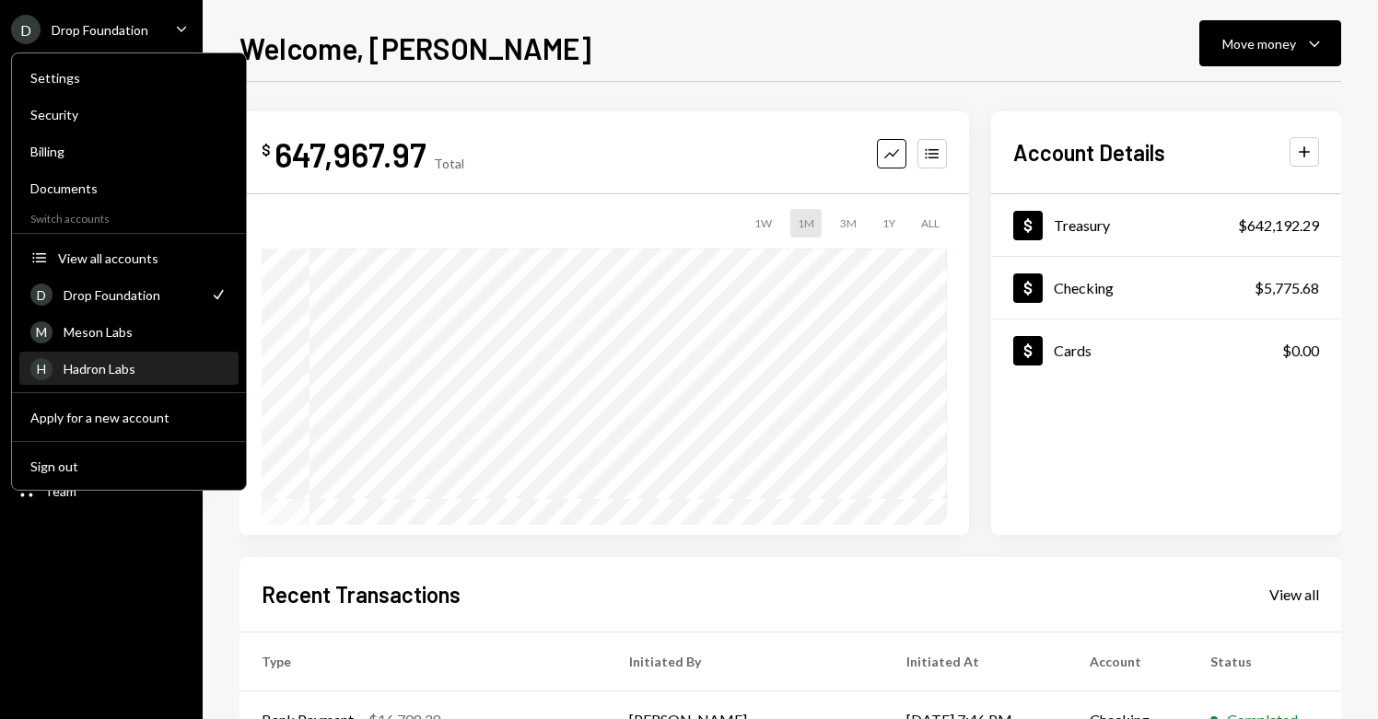 This screenshot has width=1378, height=719. Describe the element at coordinates (129, 114) in the screenshot. I see `div: Security` at that location.